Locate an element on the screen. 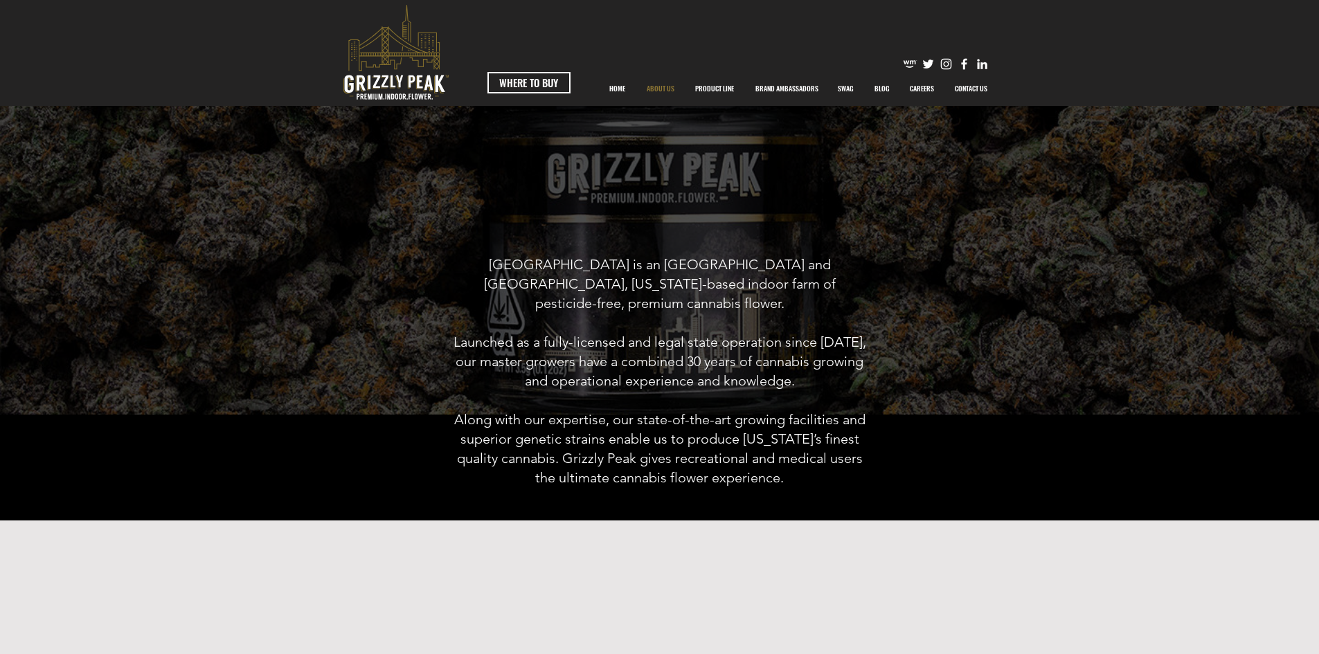 This screenshot has height=654, width=1319. p: SWAG is located at coordinates (845, 89).